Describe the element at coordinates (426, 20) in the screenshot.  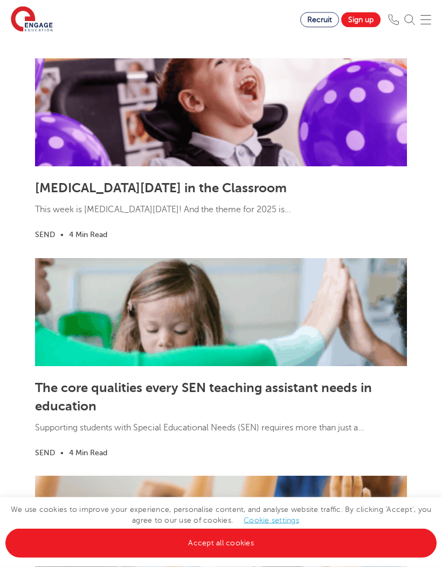
I see `img: Mobile Menu` at that location.